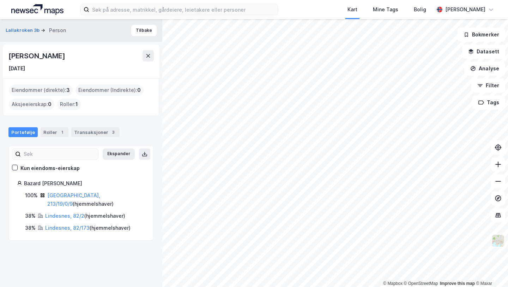 This screenshot has height=287, width=508. What do you see at coordinates (119, 154) in the screenshot?
I see `button: Ekspander` at bounding box center [119, 154].